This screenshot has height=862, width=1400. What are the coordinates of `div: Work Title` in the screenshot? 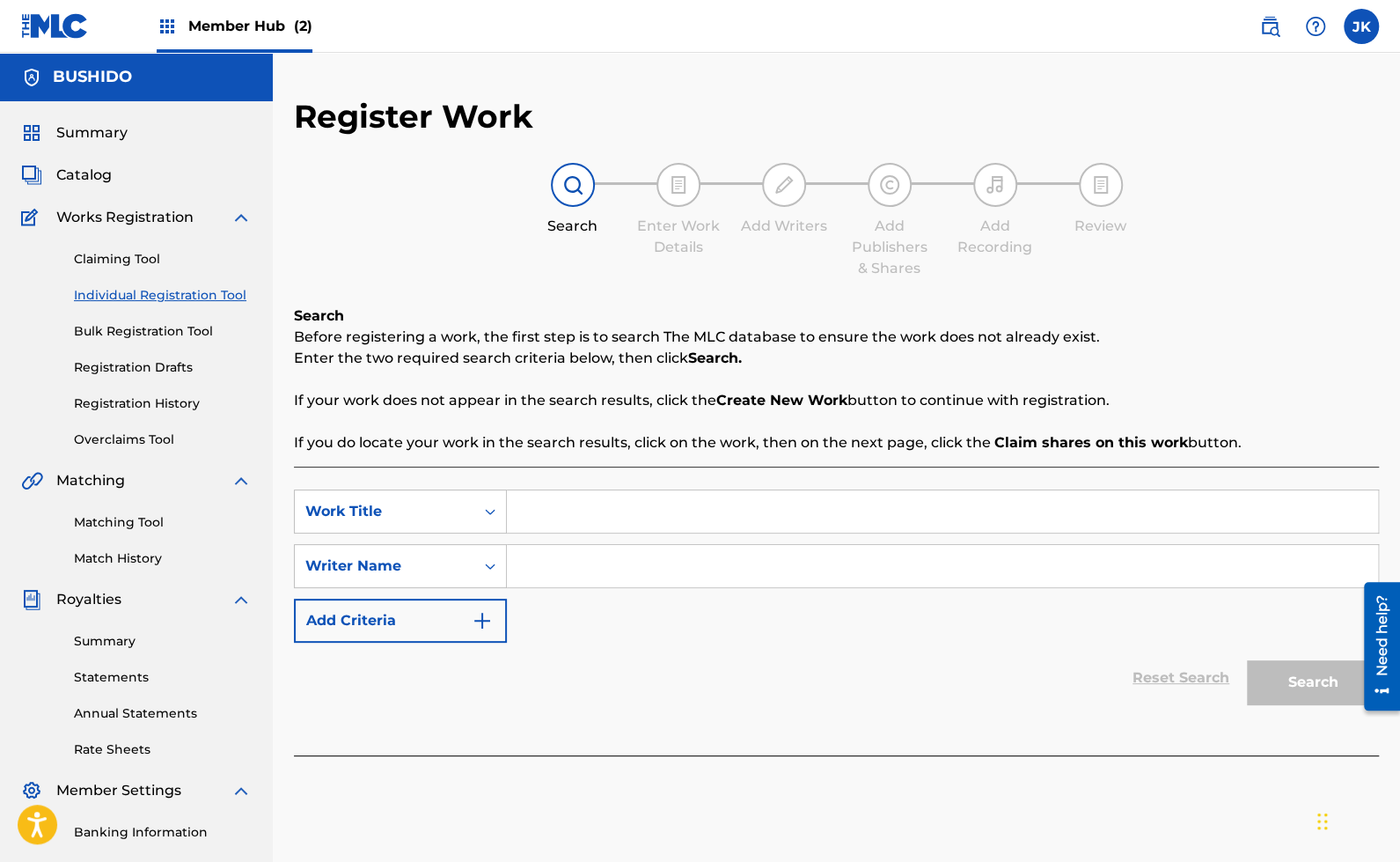 It's located at (384, 511).